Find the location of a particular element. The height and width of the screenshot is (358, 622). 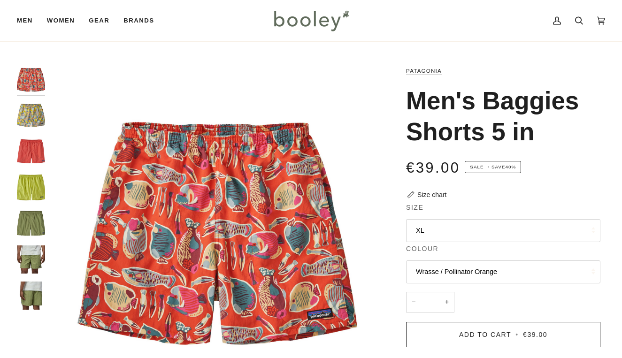

span: 40% is located at coordinates (510, 167).